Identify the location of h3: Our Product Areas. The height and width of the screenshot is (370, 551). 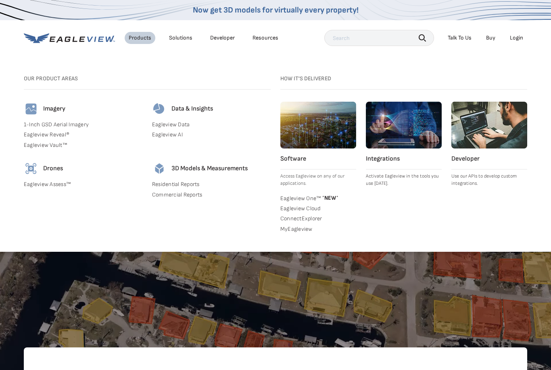
(147, 79).